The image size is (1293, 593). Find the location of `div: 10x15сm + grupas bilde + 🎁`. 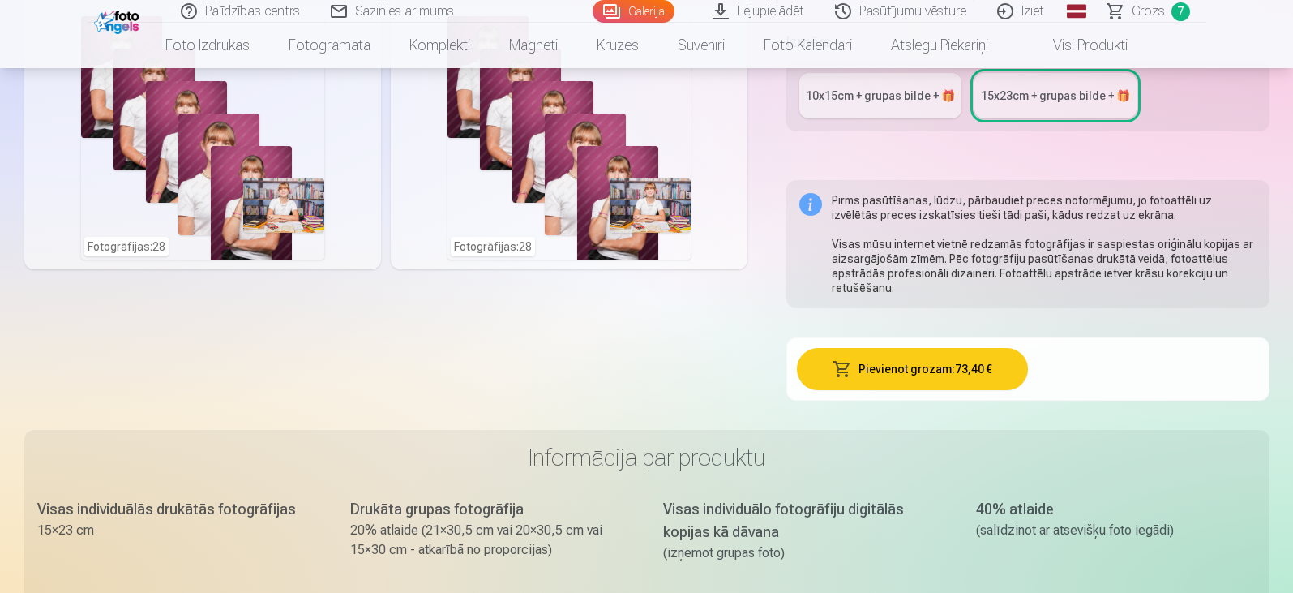

div: 10x15сm + grupas bilde + 🎁 is located at coordinates (880, 96).